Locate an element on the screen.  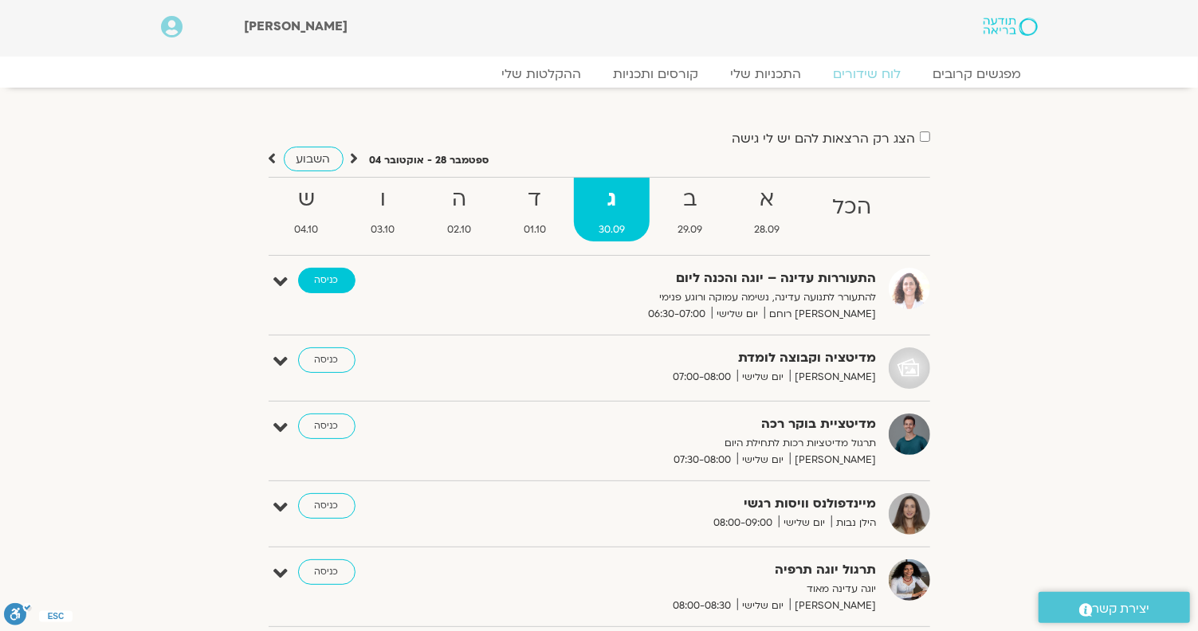
strong: א is located at coordinates (768, 199).